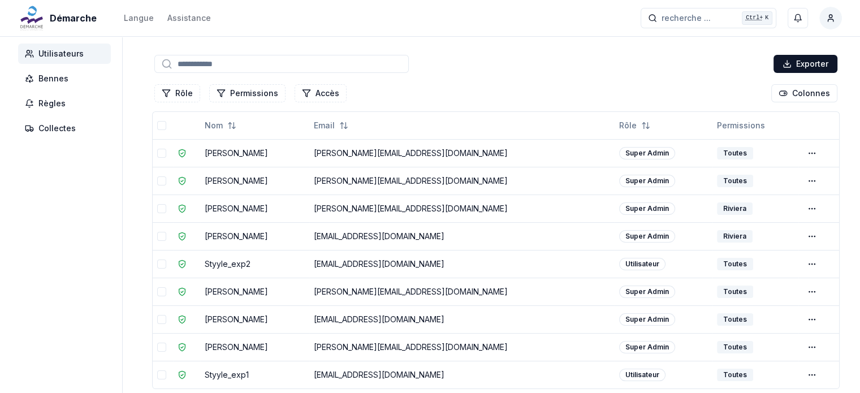  What do you see at coordinates (53, 79) in the screenshot?
I see `span: Bennes` at bounding box center [53, 79].